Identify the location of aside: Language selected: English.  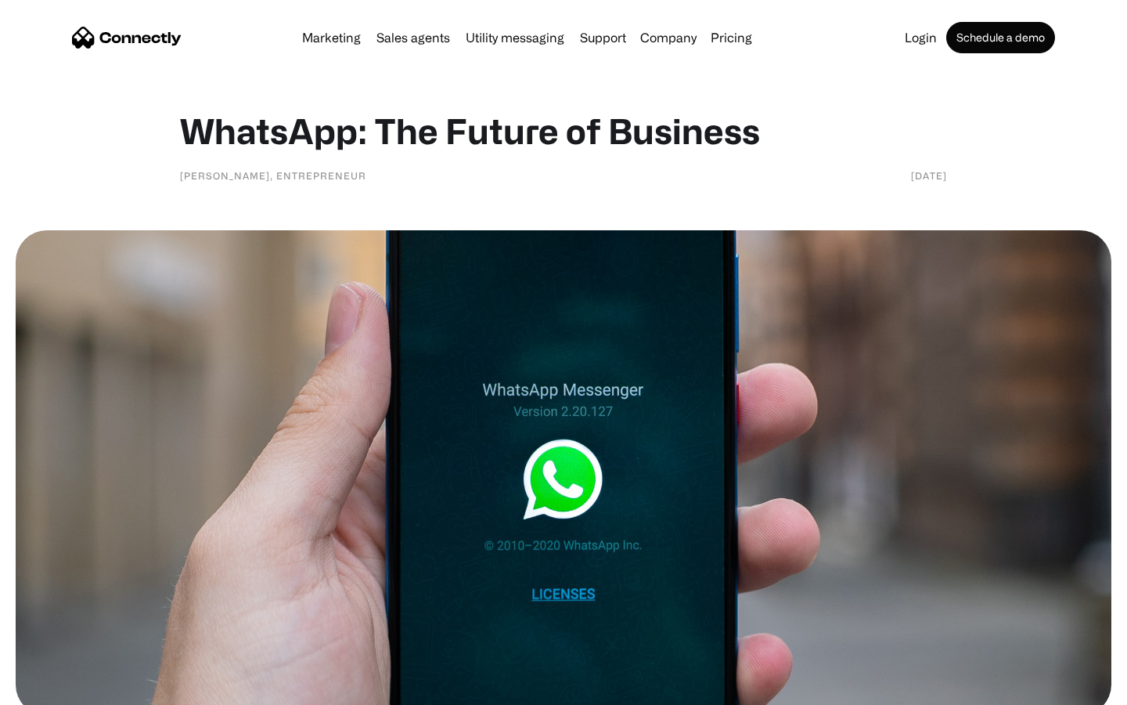
(55, 688).